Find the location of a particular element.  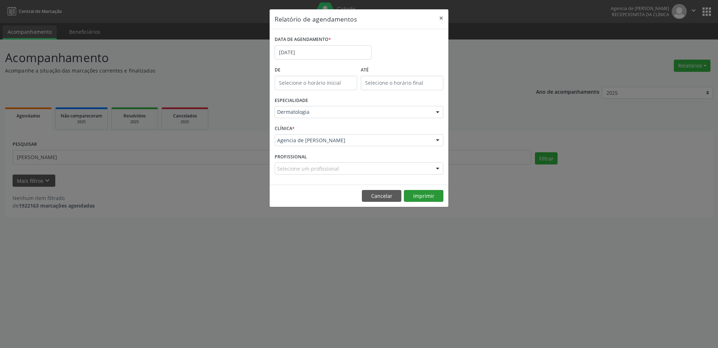

input: Selecione o horário final is located at coordinates (402, 83).